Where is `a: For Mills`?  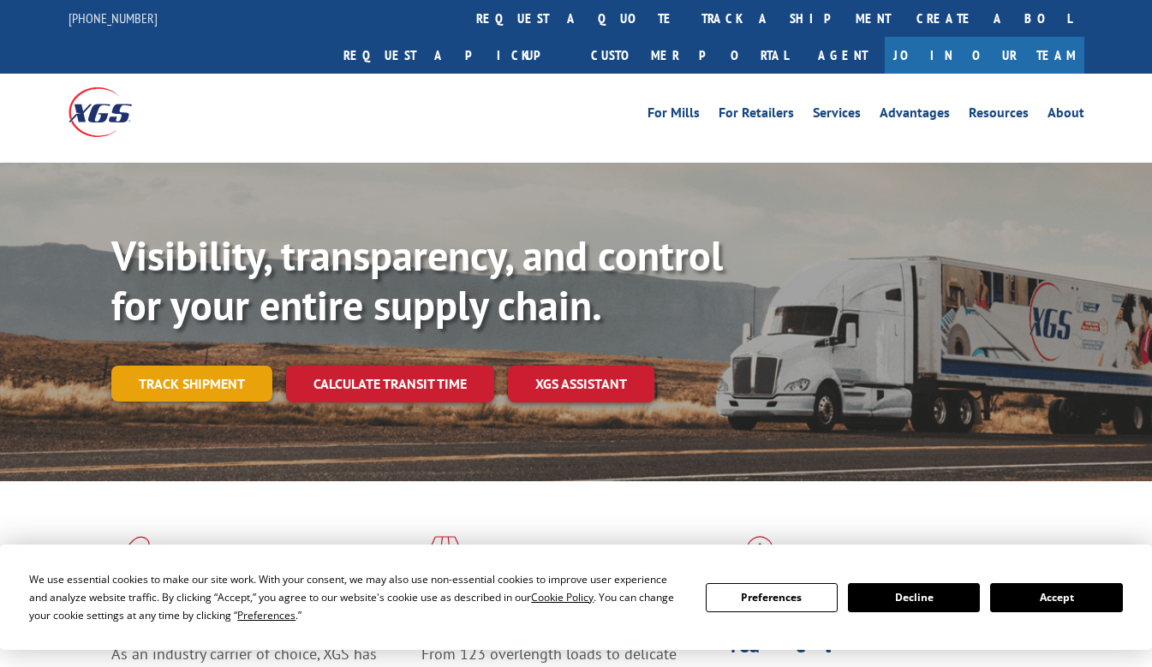
a: For Mills is located at coordinates (673, 116).